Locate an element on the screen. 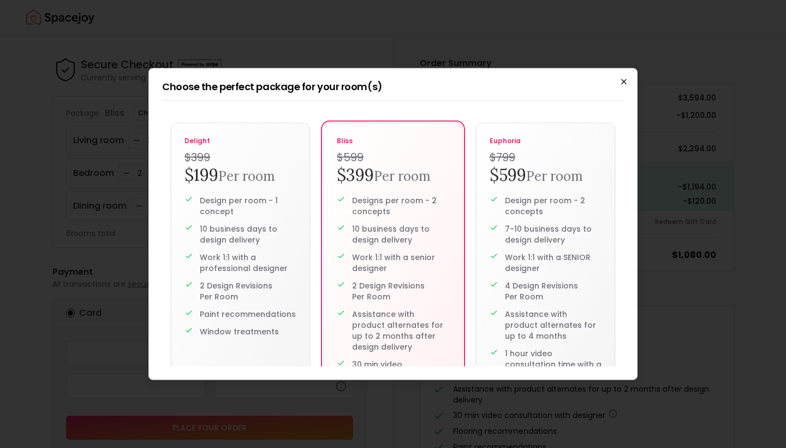 The width and height of the screenshot is (786, 448). p: Window treatments is located at coordinates (239, 331).